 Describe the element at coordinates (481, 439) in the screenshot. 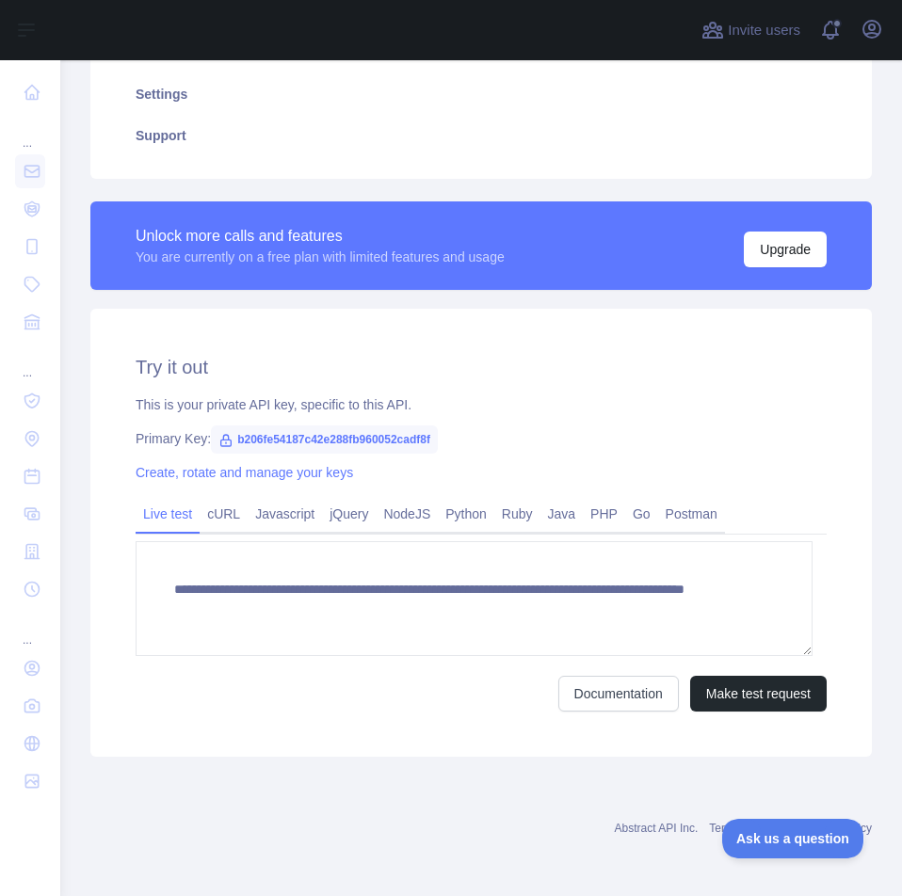

I see `div: Primary Key:` at that location.